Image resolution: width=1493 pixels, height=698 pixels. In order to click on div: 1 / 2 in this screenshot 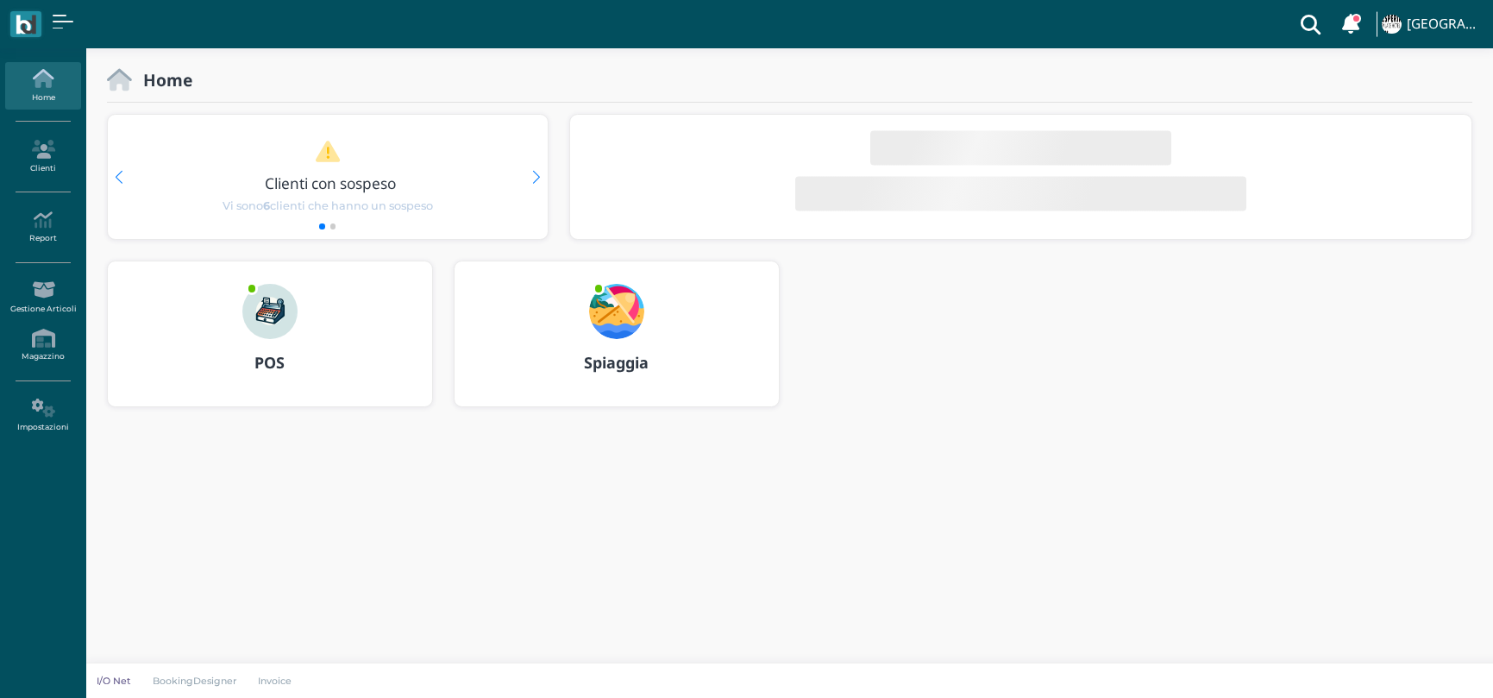, I will do `click(328, 177)`.